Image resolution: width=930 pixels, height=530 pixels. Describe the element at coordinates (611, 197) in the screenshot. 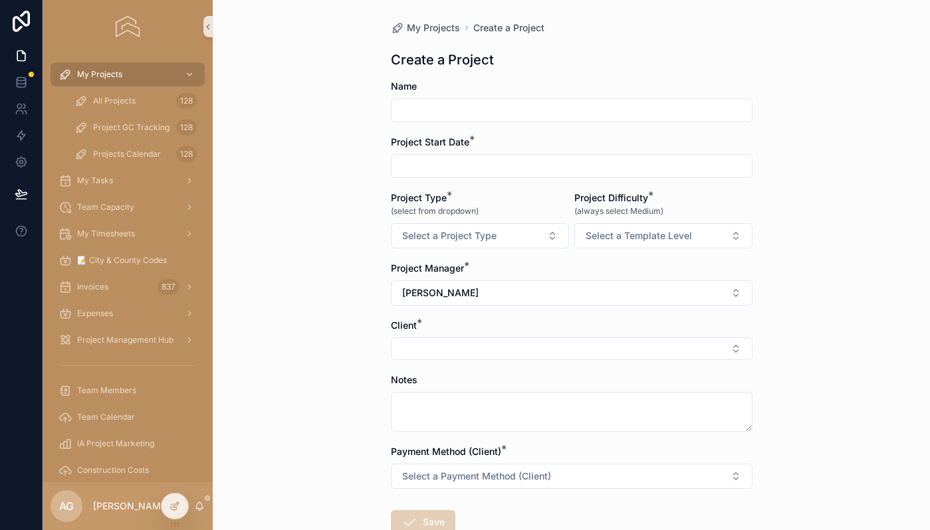

I see `span: Project Difficulty` at that location.